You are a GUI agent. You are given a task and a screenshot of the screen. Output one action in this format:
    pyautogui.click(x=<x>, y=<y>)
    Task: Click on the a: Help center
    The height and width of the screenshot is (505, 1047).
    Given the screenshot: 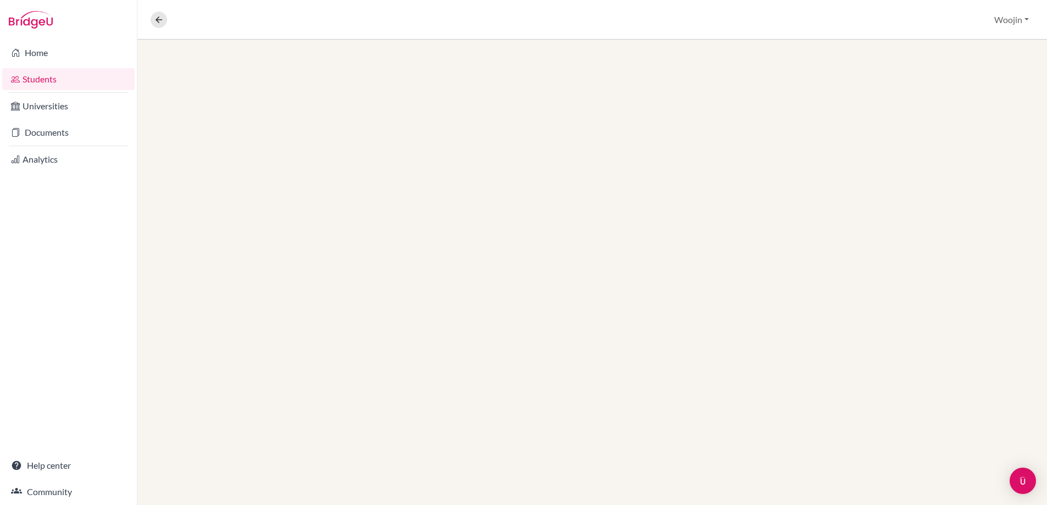 What is the action you would take?
    pyautogui.click(x=68, y=466)
    